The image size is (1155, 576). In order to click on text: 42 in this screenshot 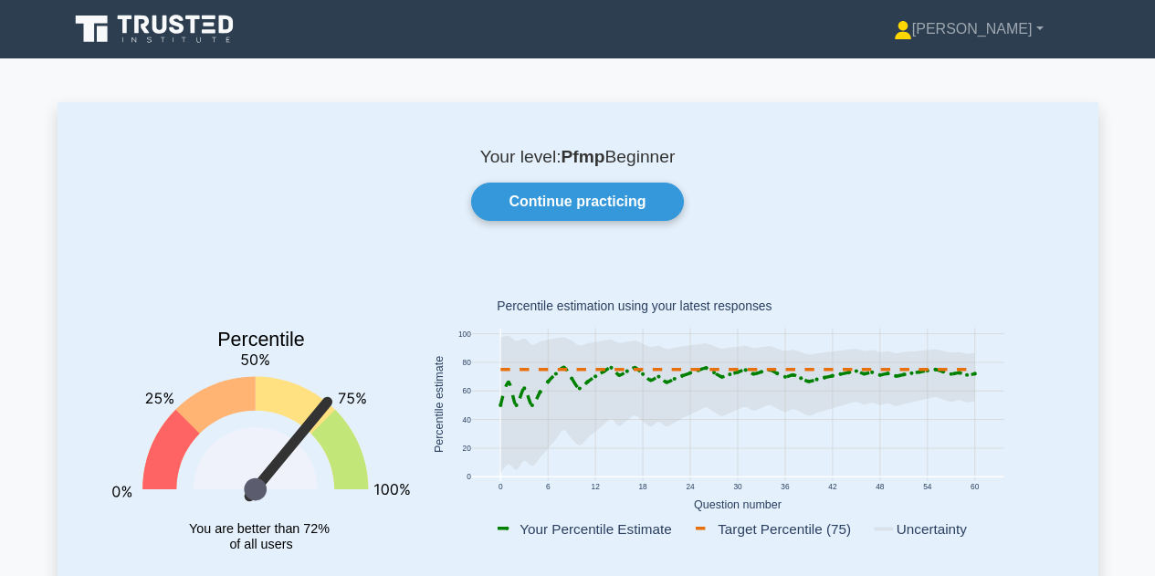, I will do `click(833, 487)`.